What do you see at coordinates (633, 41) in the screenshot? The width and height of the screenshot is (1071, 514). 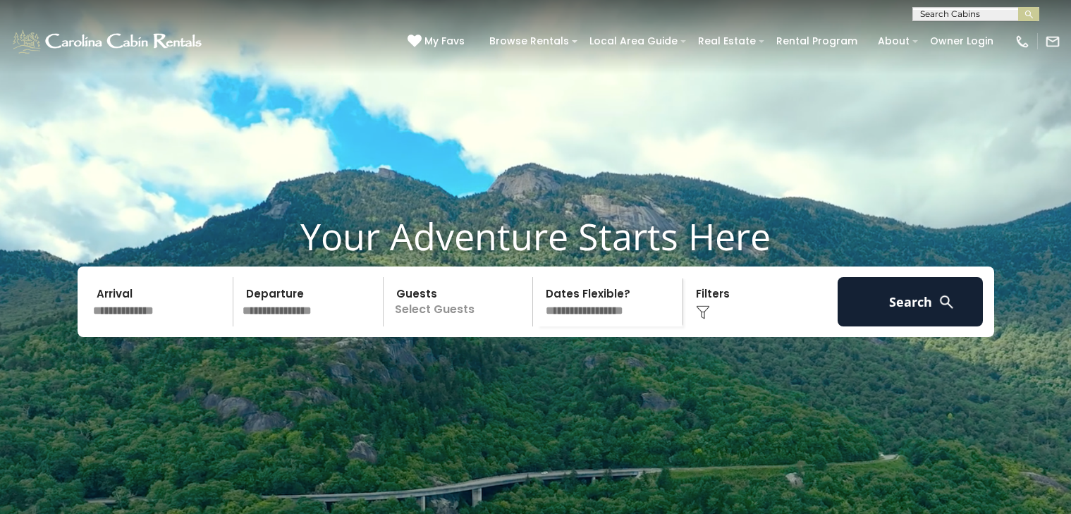 I see `a: Local Area Guide` at bounding box center [633, 41].